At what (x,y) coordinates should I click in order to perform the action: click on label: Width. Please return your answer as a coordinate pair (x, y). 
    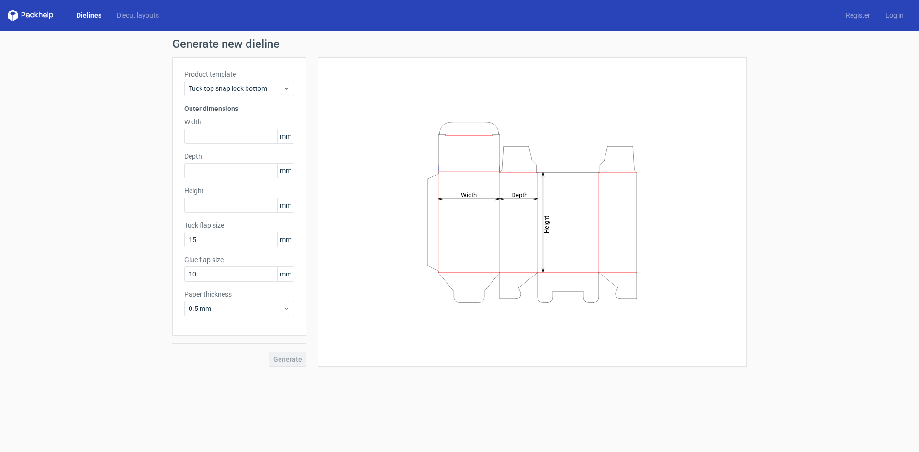
    Looking at the image, I should click on (239, 122).